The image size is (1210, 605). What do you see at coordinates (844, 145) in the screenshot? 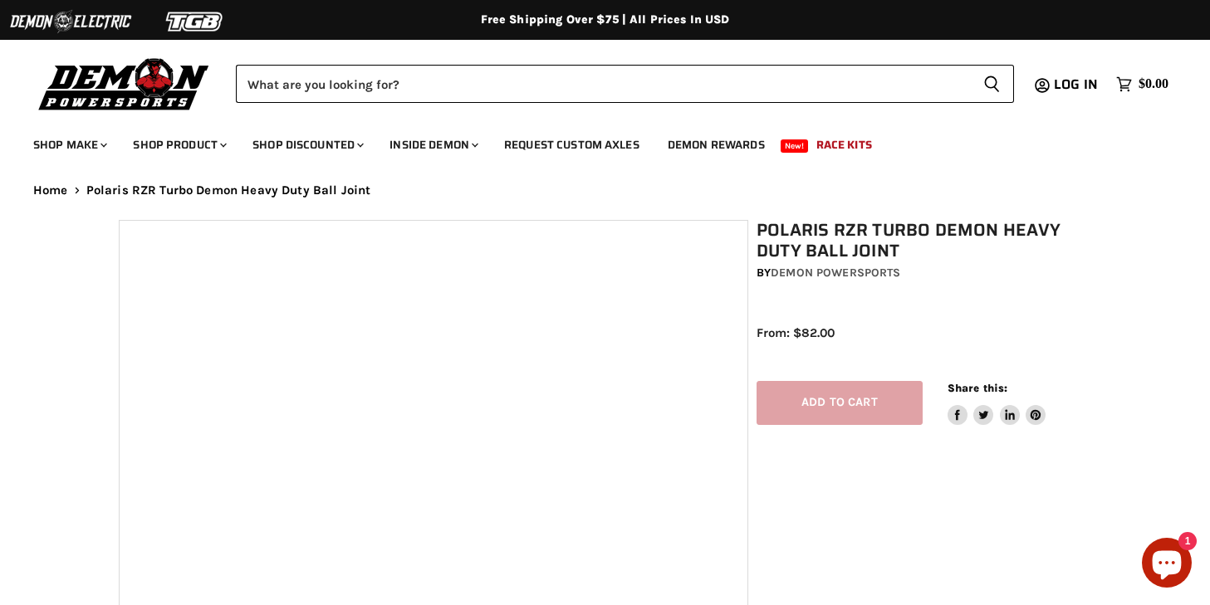
I see `a: Race Kits` at bounding box center [844, 145].